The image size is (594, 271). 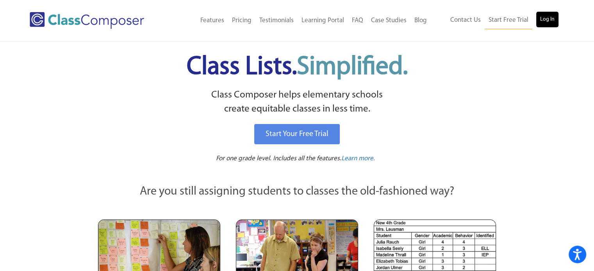 What do you see at coordinates (358, 159) in the screenshot?
I see `a: Learn more.` at bounding box center [358, 159].